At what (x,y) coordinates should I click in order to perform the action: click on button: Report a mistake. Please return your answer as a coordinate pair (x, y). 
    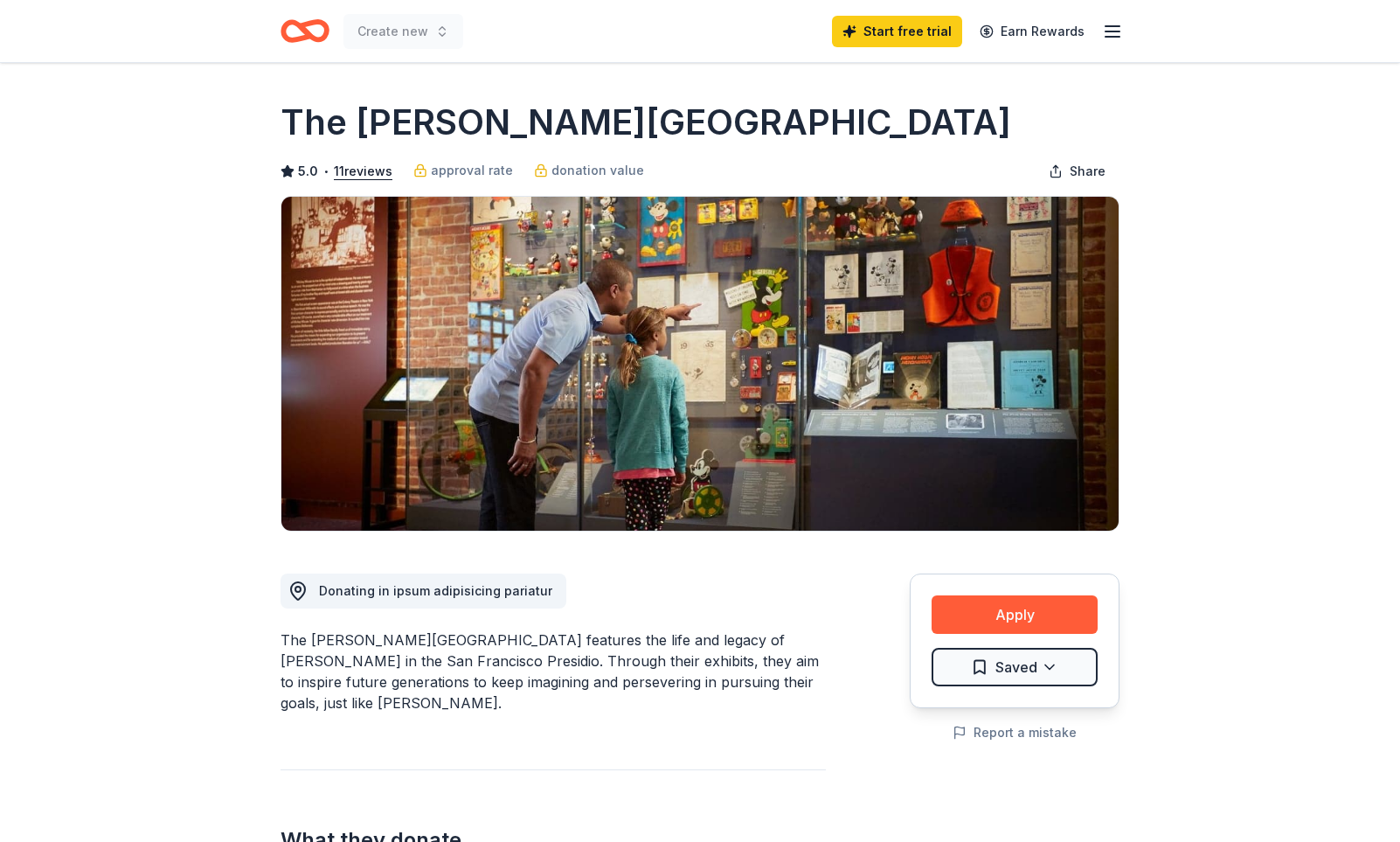
    Looking at the image, I should click on (1015, 733).